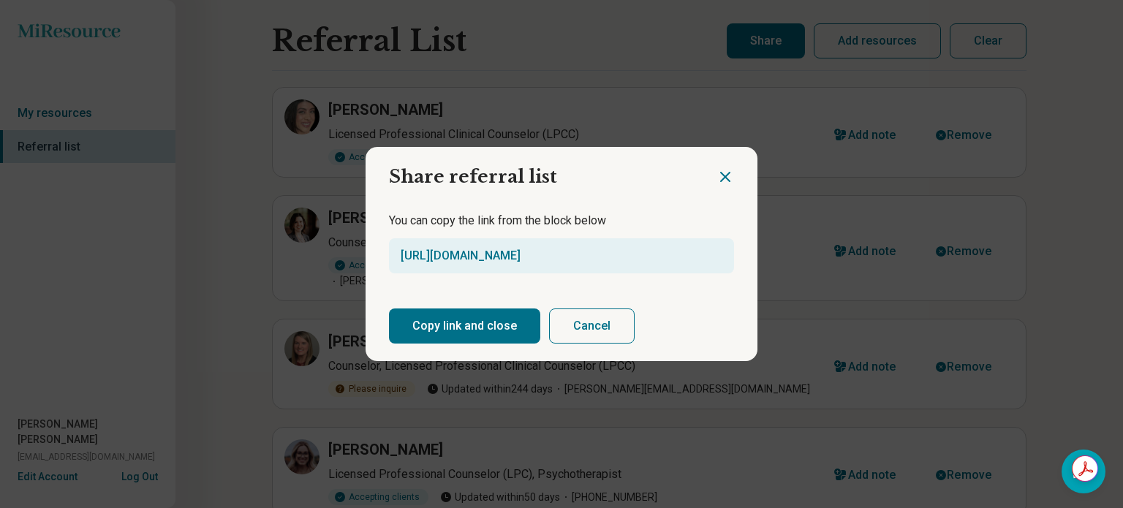 Image resolution: width=1123 pixels, height=508 pixels. Describe the element at coordinates (464, 326) in the screenshot. I see `button: Copy link and close` at that location.